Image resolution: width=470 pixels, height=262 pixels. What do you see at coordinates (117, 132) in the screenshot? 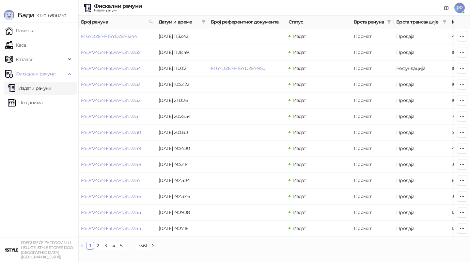
I see `td: F4D4V4GN-F4D4V4GN-2350` at bounding box center [117, 132].